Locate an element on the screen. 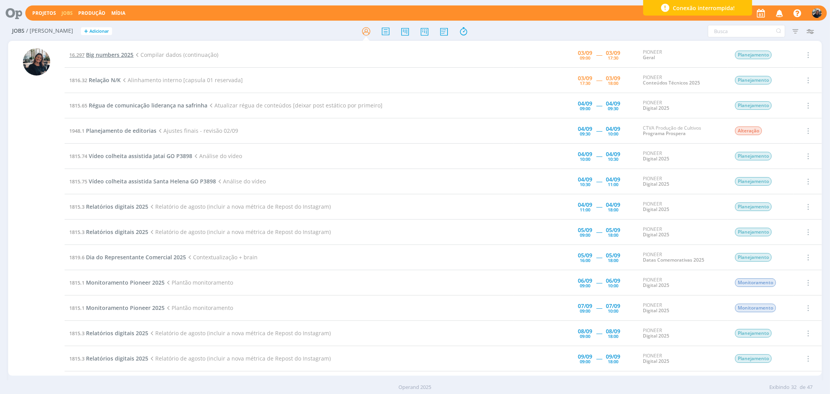 This screenshot has height=394, width=830. a: Datas Comemorativas 2025 is located at coordinates (674, 260).